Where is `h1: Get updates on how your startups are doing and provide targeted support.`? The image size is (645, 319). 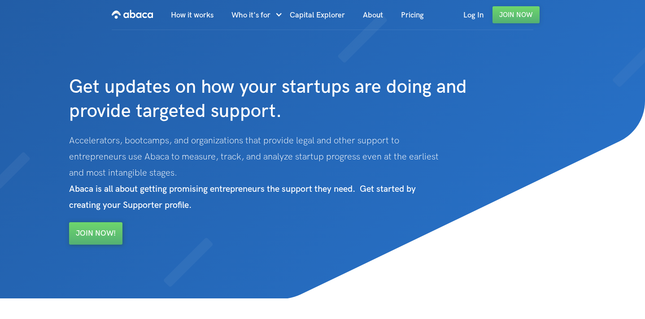
h1: Get updates on how your startups are doing and provide targeted support. is located at coordinates (270, 77).